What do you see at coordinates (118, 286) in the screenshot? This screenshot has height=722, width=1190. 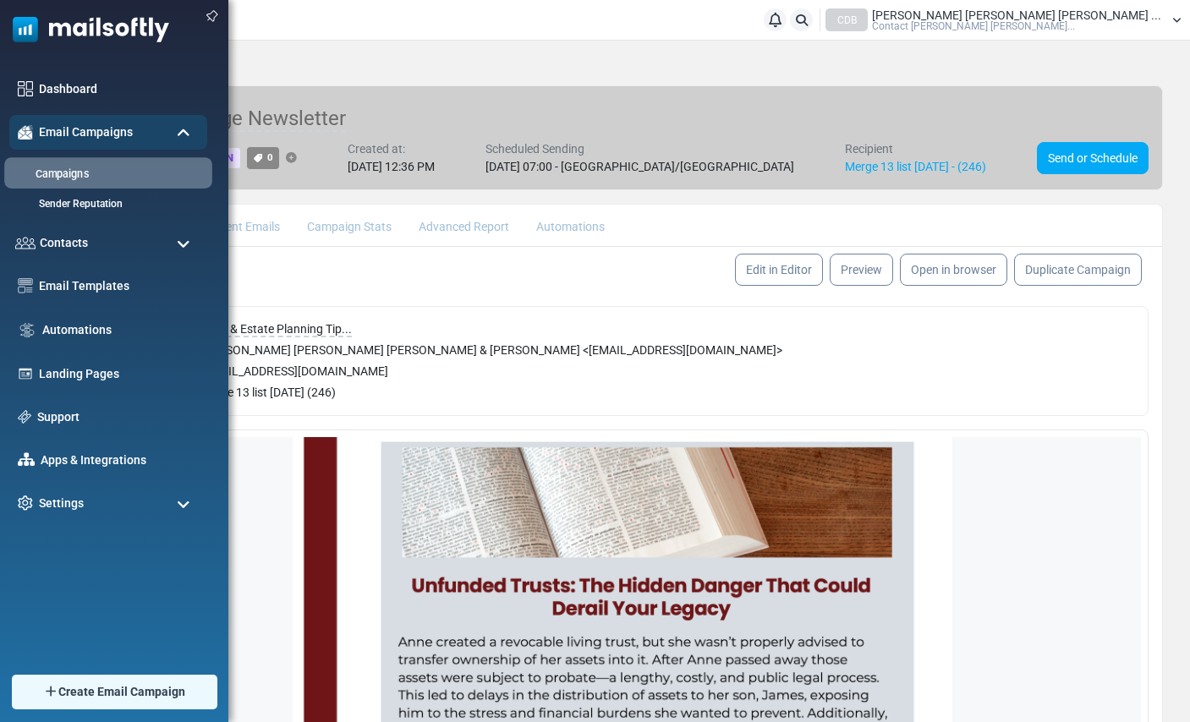 I see `a: Email Templates` at bounding box center [118, 286].